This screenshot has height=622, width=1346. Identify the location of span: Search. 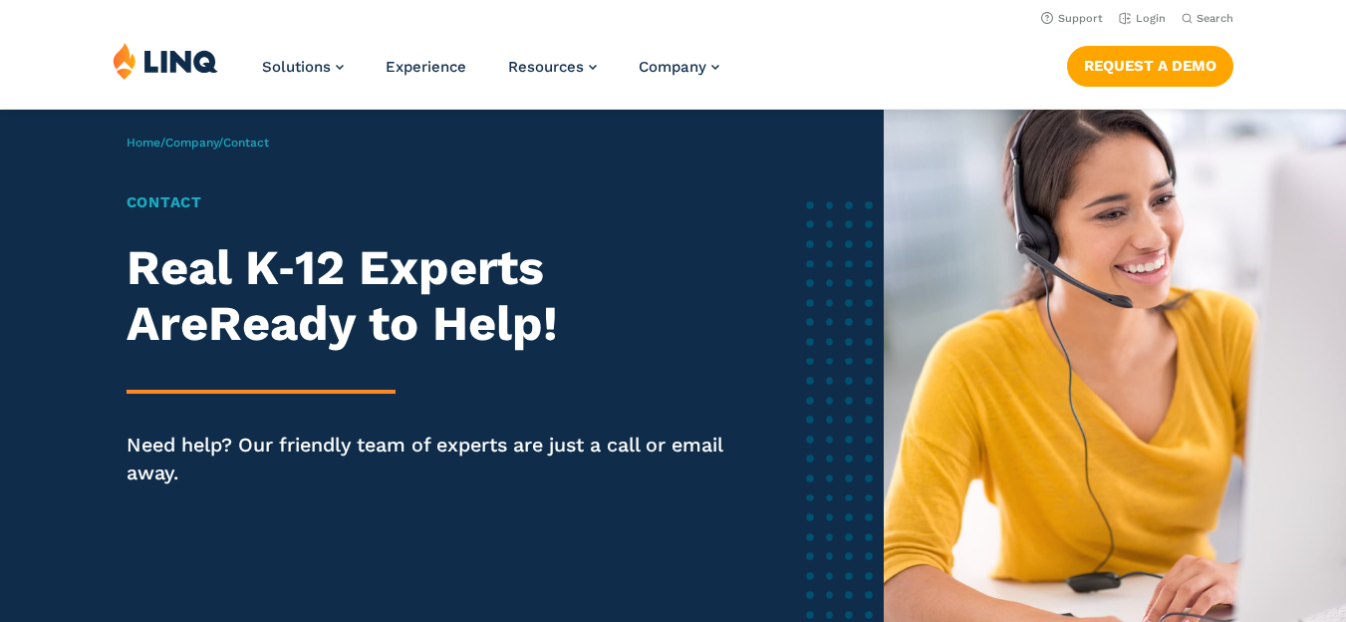
(1214, 18).